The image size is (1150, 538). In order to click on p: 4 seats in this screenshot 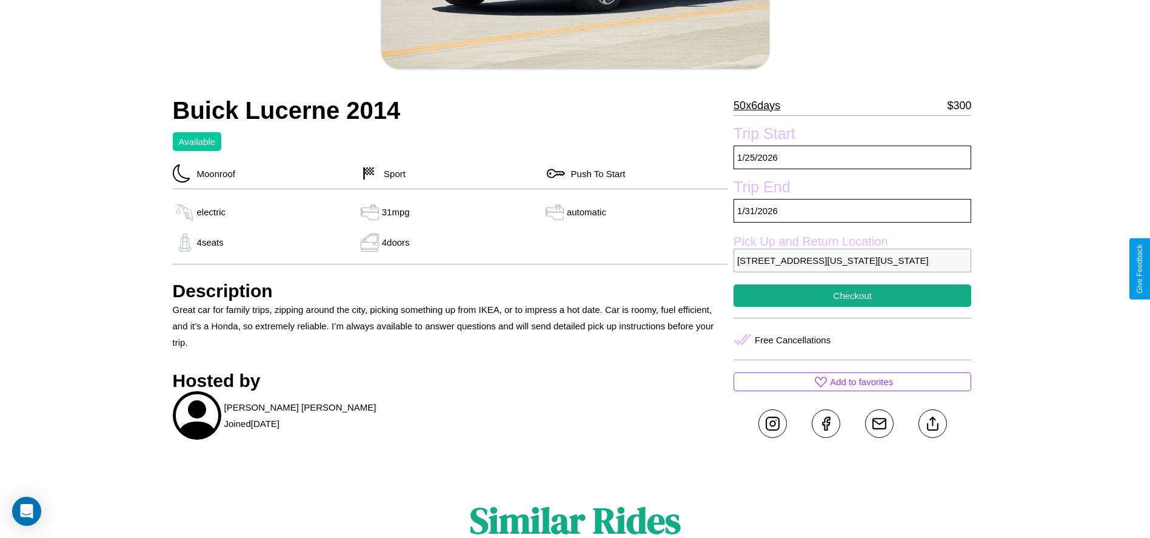, I will do `click(210, 242)`.